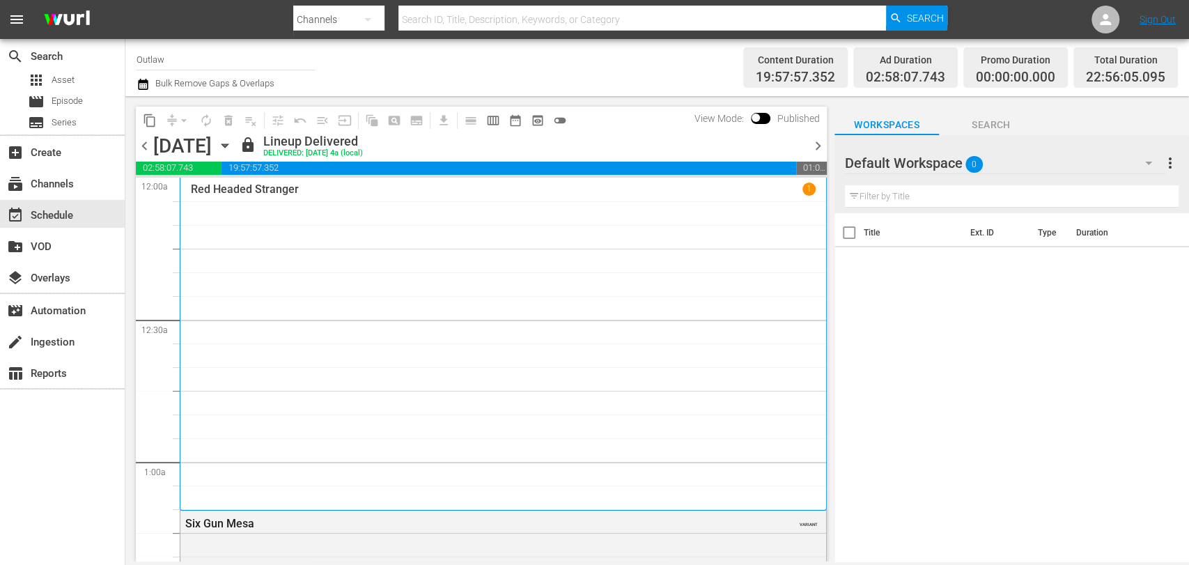 This screenshot has height=565, width=1189. Describe the element at coordinates (394, 121) in the screenshot. I see `span: Create Search Block` at that location.